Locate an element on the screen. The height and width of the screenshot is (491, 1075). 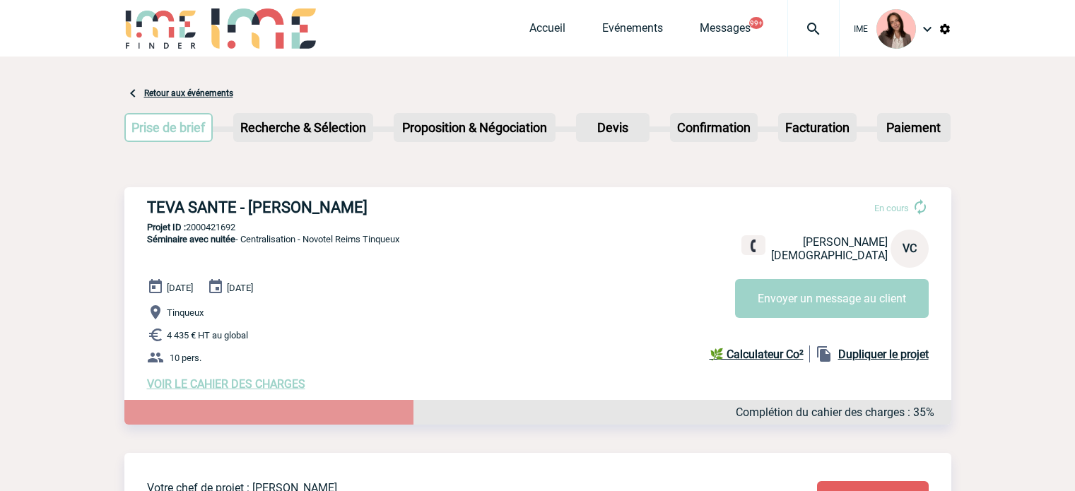
b: Projet ID : is located at coordinates (166, 227).